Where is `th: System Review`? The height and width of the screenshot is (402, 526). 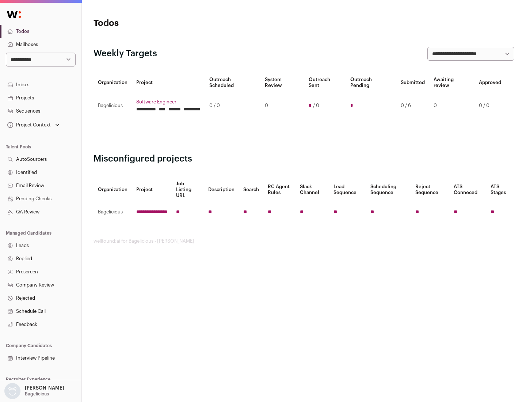 th: System Review is located at coordinates (282, 83).